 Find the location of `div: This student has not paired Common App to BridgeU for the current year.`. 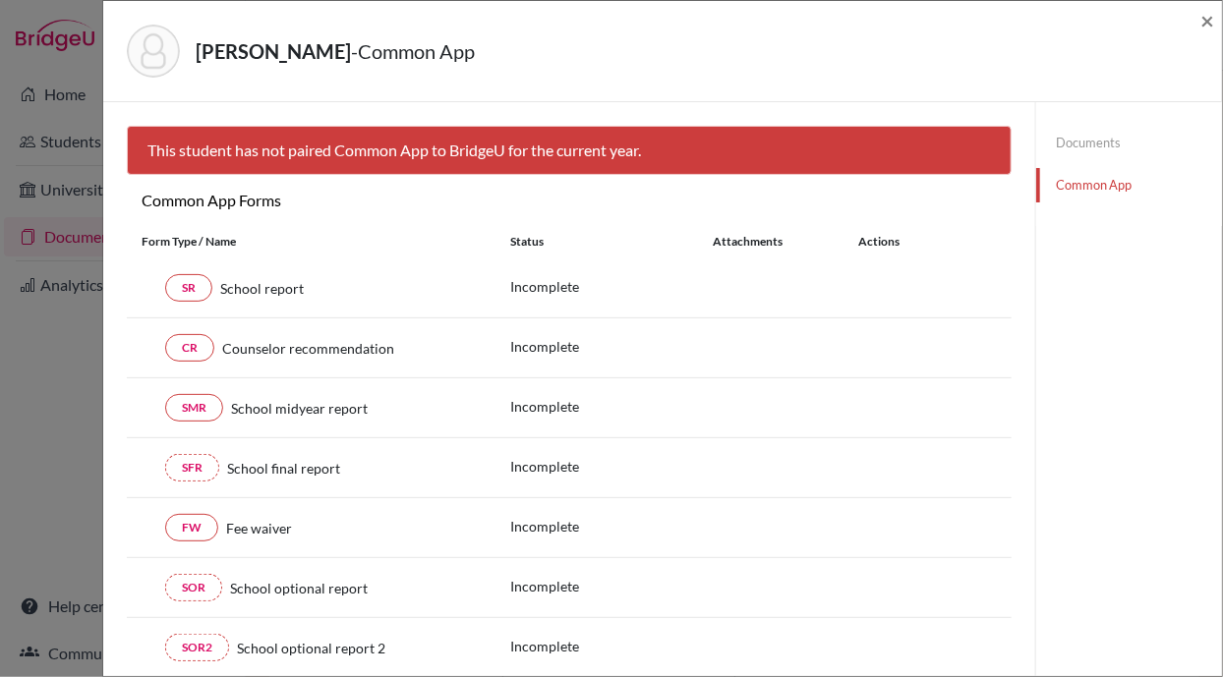

div: This student has not paired Common App to BridgeU for the current year. is located at coordinates (569, 150).